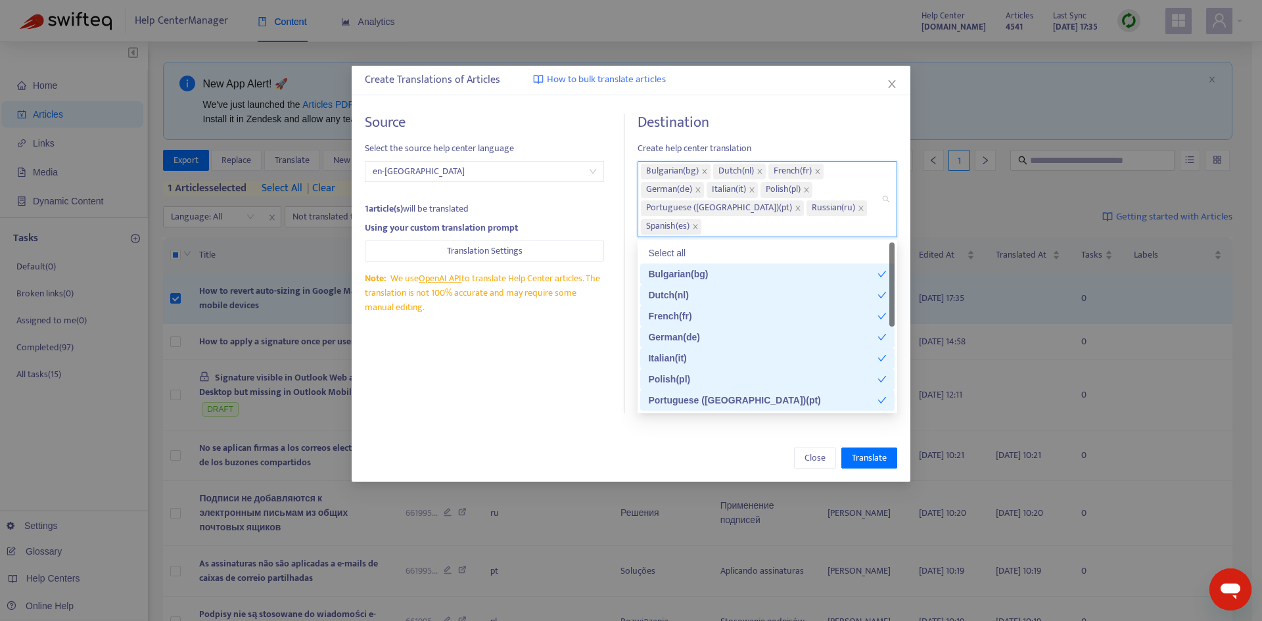  What do you see at coordinates (763, 358) in the screenshot?
I see `div: Italian ( it )` at bounding box center [763, 358].